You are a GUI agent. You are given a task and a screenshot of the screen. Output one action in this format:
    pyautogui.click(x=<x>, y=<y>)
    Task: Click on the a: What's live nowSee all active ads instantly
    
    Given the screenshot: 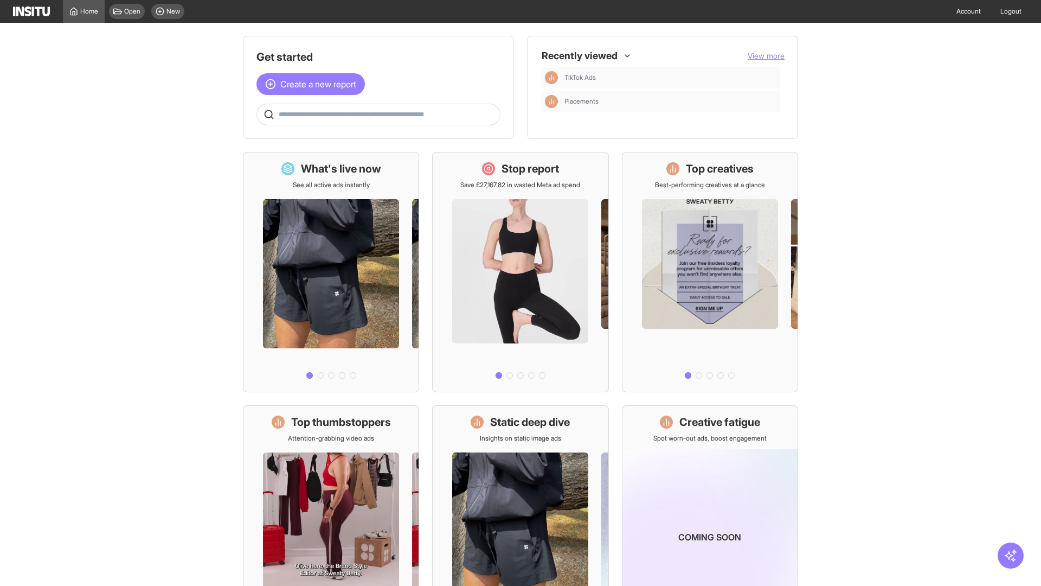 What is the action you would take?
    pyautogui.click(x=331, y=272)
    